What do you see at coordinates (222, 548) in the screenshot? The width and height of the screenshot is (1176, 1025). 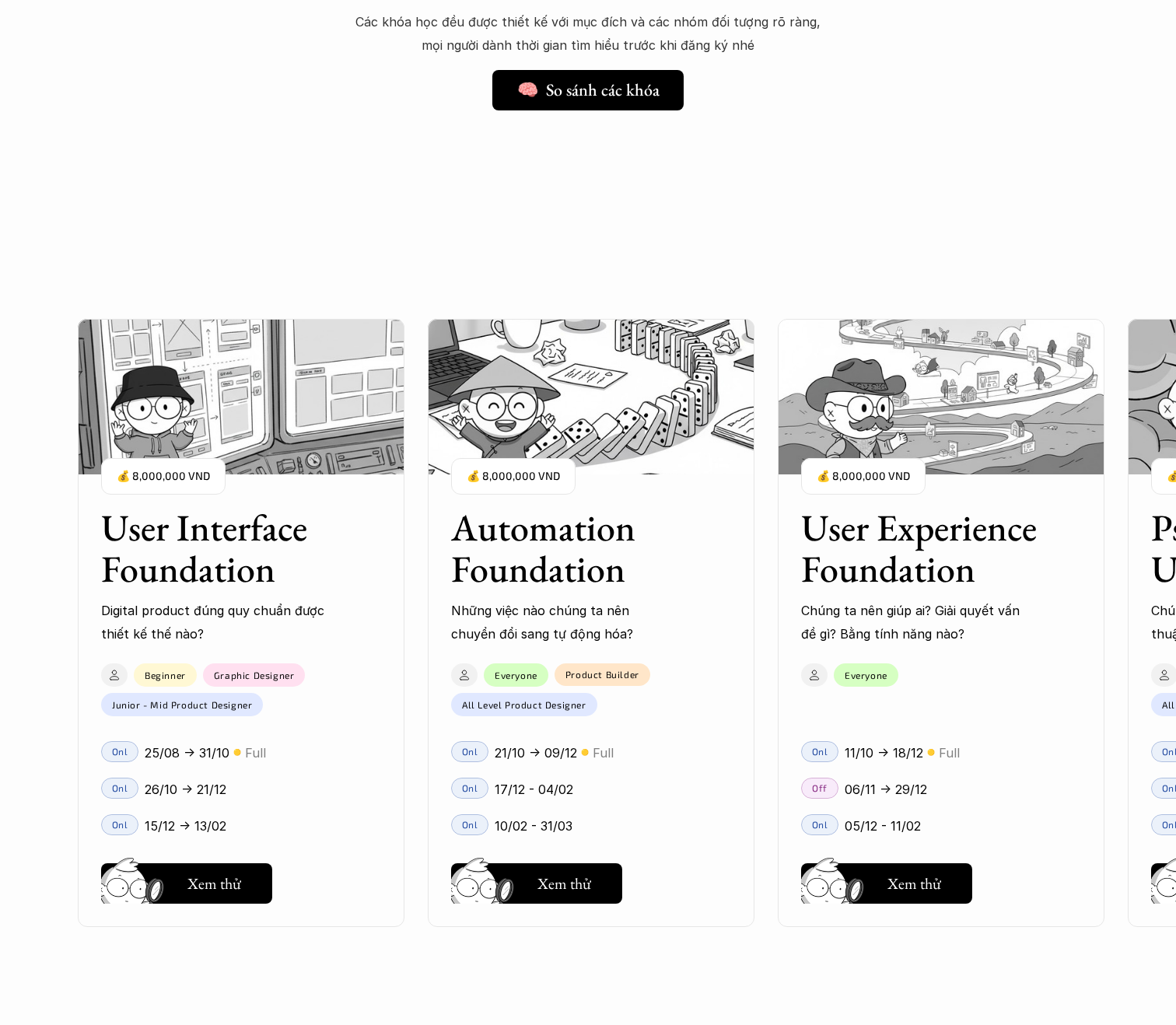 I see `h3: User Interface Foundation` at bounding box center [222, 548].